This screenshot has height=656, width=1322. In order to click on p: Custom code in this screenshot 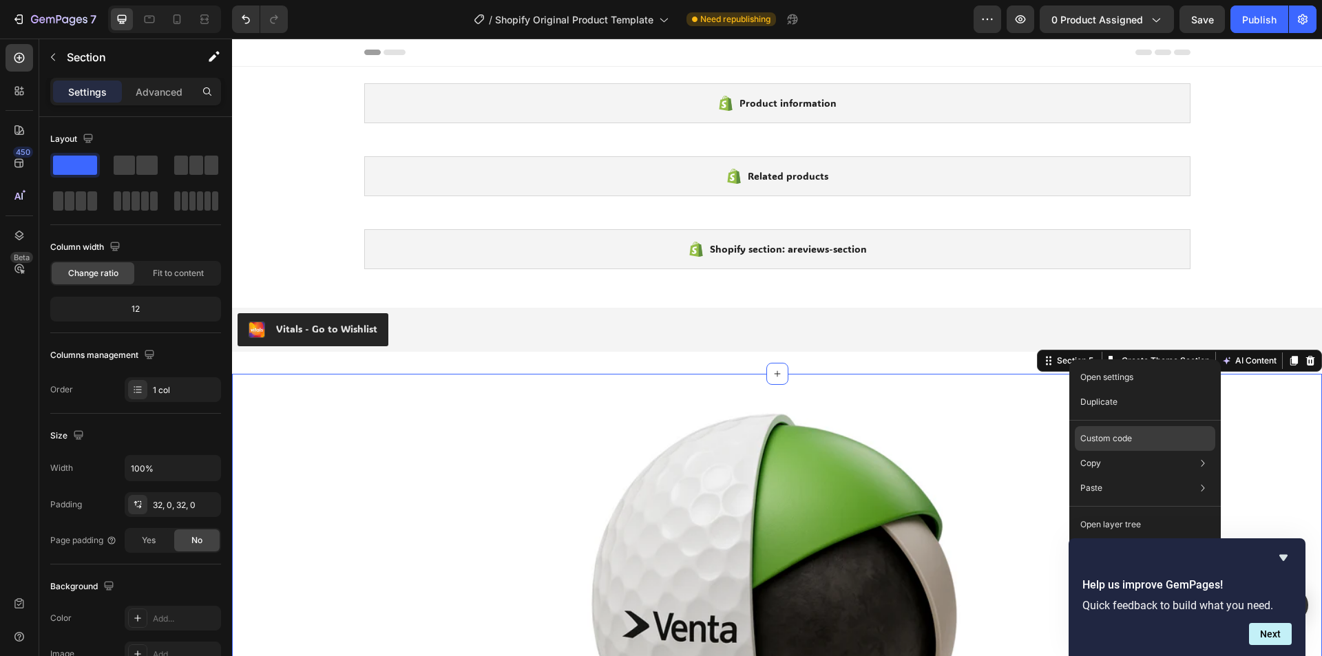, I will do `click(1106, 439)`.